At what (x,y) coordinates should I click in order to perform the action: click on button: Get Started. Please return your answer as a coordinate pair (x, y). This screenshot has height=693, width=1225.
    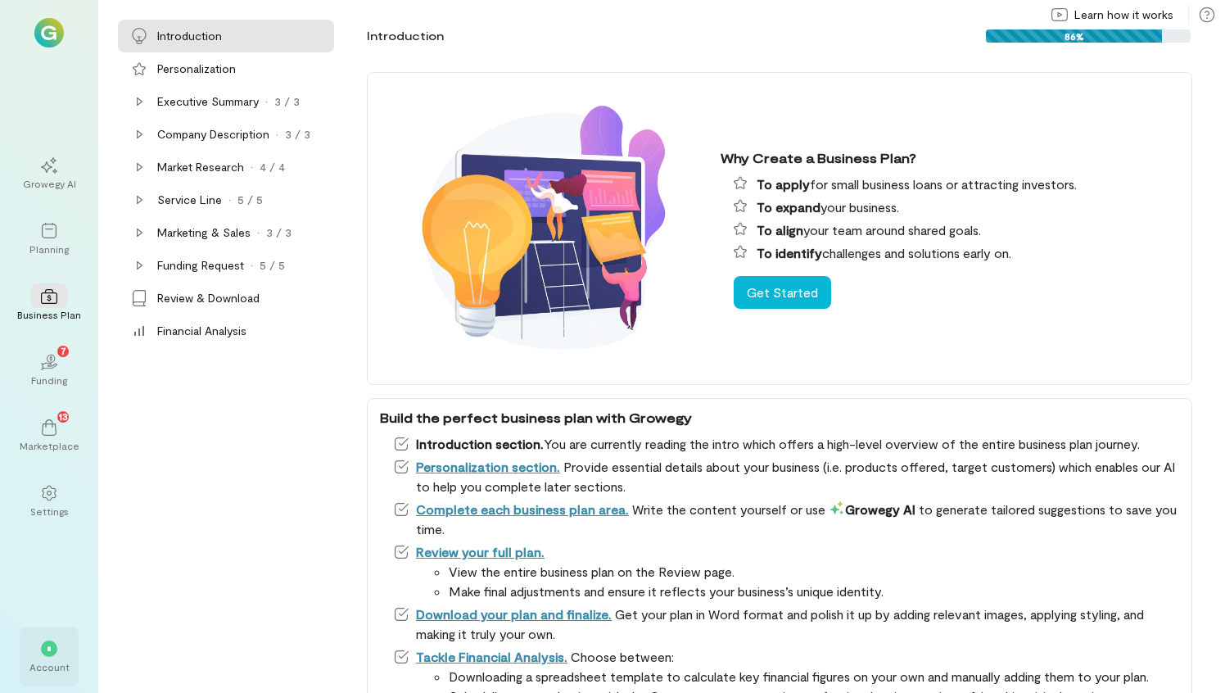
    Looking at the image, I should click on (782, 292).